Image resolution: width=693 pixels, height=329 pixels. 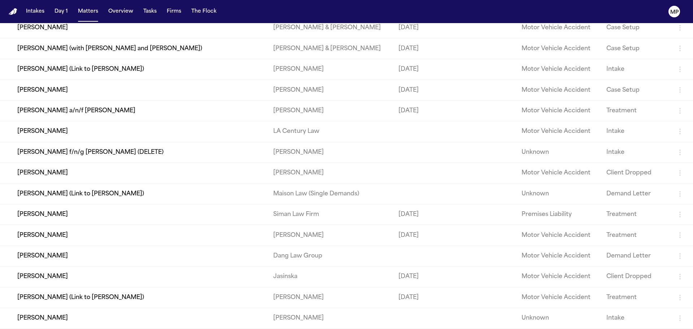 I want to click on a: Tasks, so click(x=150, y=12).